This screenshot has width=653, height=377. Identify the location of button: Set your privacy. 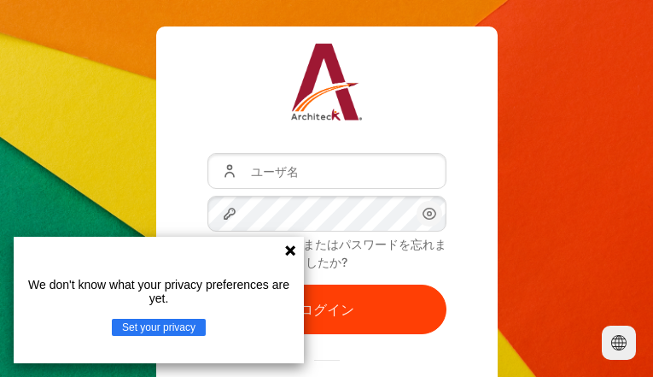
(159, 327).